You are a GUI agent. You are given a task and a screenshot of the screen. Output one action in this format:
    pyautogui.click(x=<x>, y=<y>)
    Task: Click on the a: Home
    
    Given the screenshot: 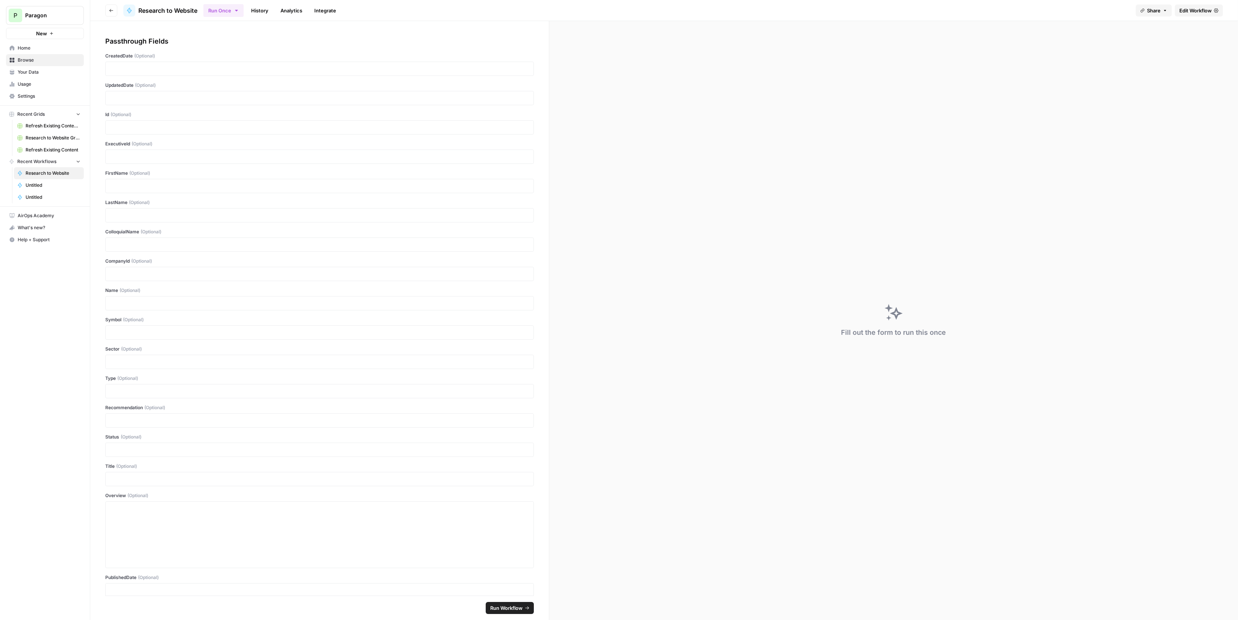 What is the action you would take?
    pyautogui.click(x=45, y=48)
    